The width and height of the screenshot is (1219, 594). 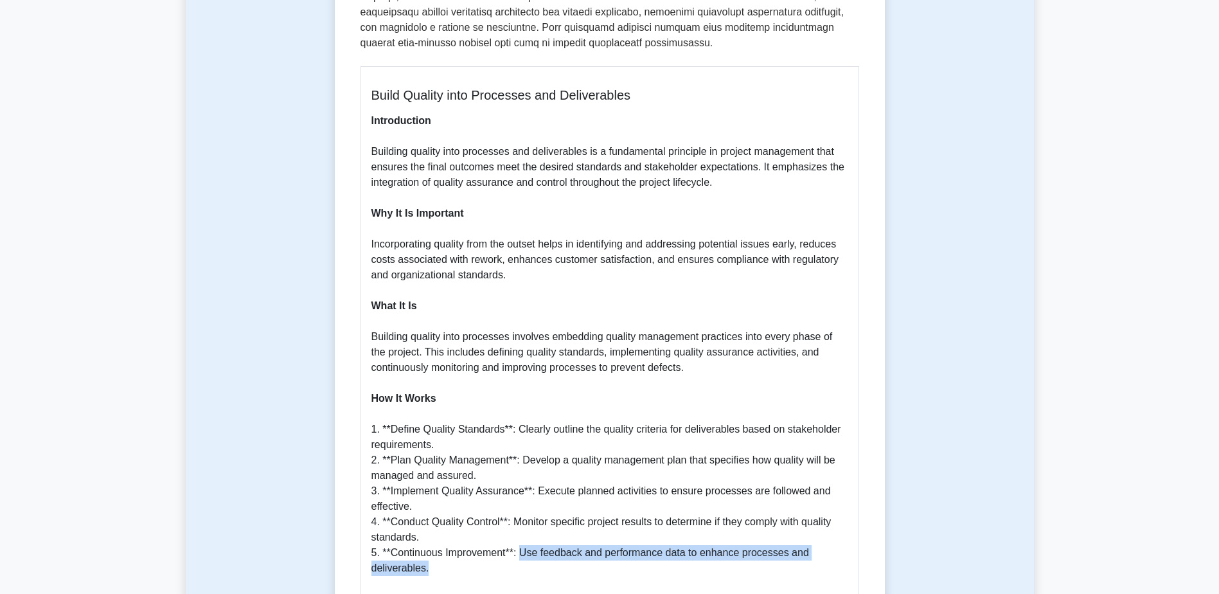 What do you see at coordinates (394, 305) in the screenshot?
I see `b: What It Is` at bounding box center [394, 305].